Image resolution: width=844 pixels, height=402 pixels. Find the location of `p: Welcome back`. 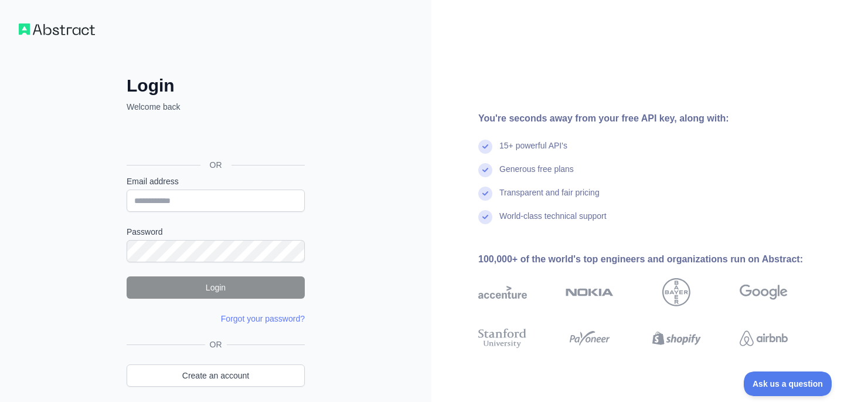

p: Welcome back is located at coordinates (216, 107).